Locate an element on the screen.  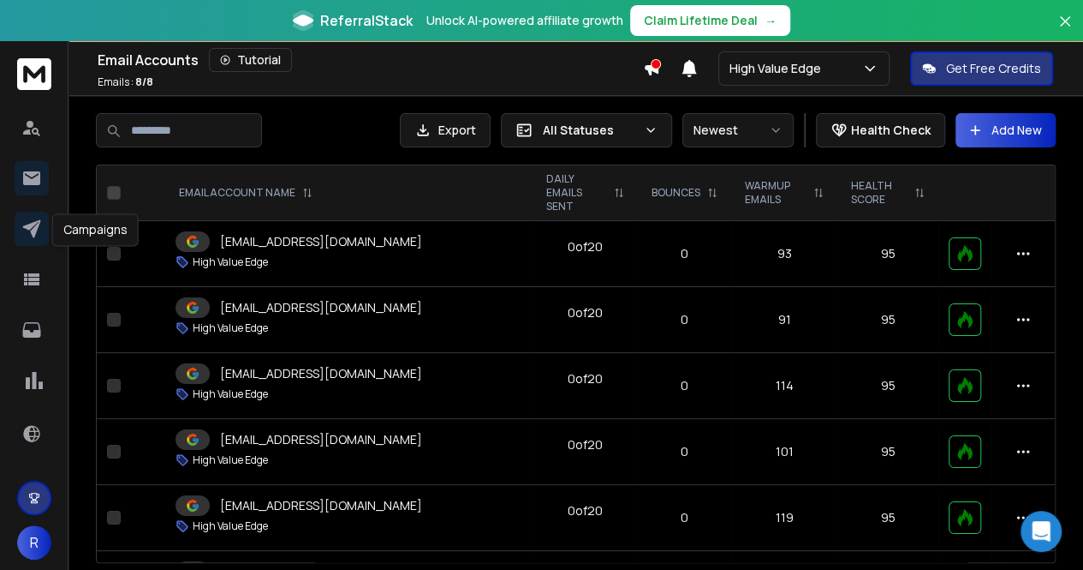
button: Newest is located at coordinates (738, 130).